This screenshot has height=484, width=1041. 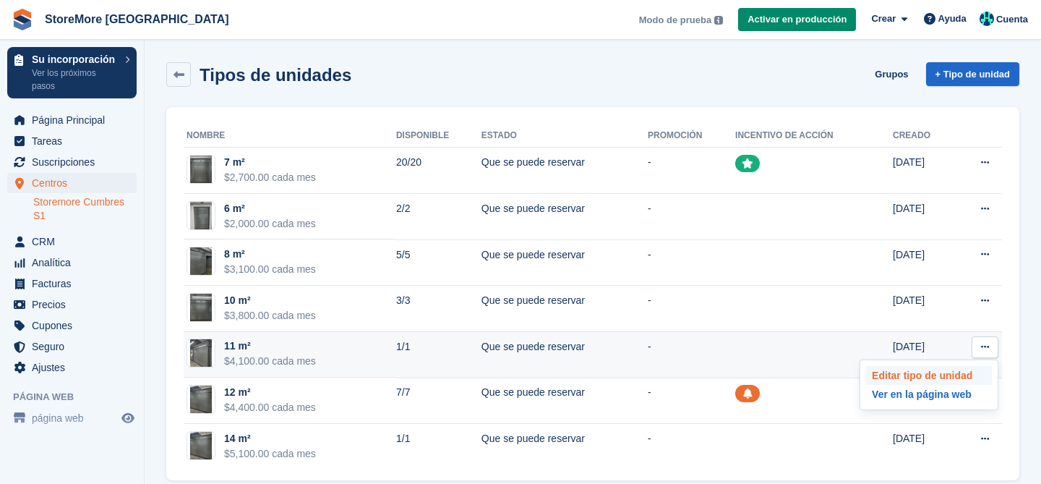 What do you see at coordinates (275, 74) in the screenshot?
I see `h2: Tipos de unidades` at bounding box center [275, 74].